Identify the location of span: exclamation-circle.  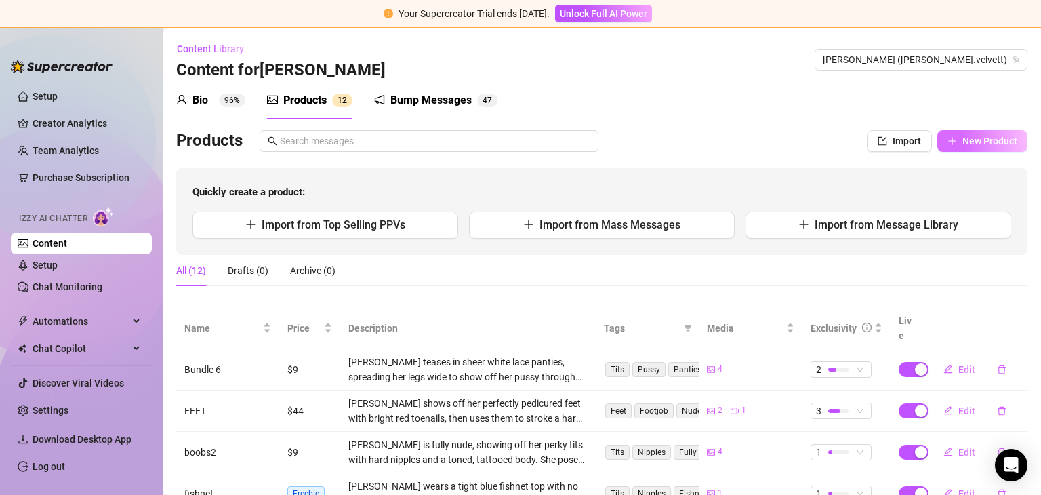
(388, 14).